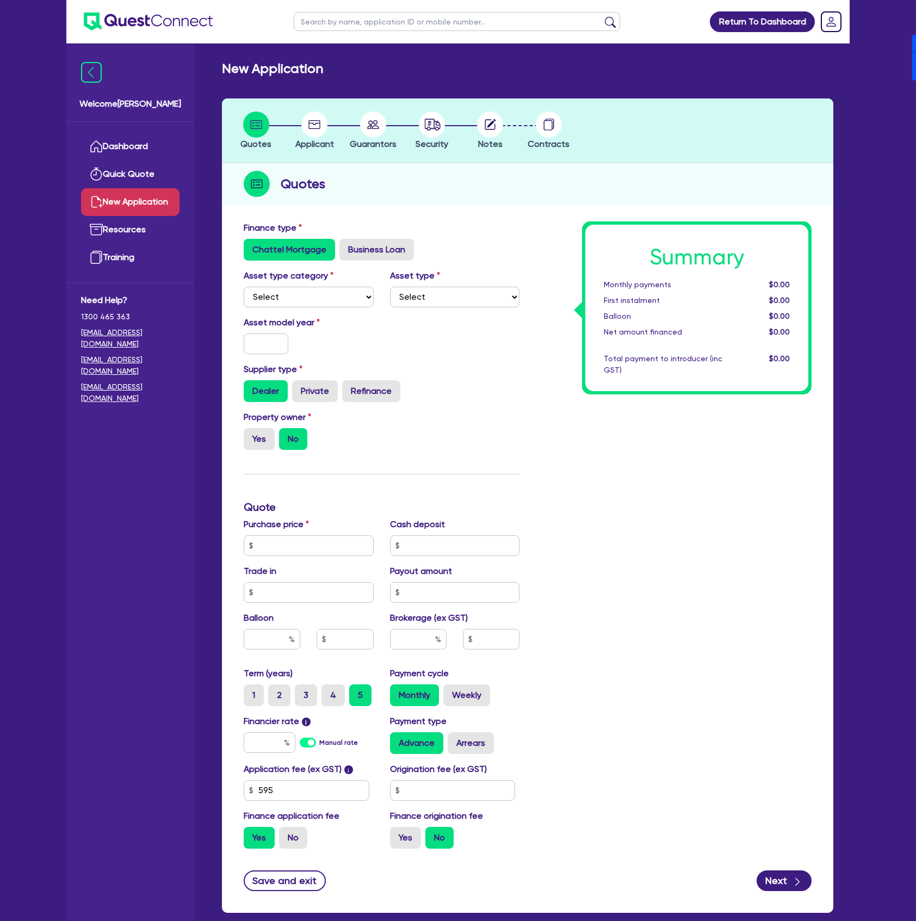 The image size is (916, 921). I want to click on a: Dashboard, so click(130, 146).